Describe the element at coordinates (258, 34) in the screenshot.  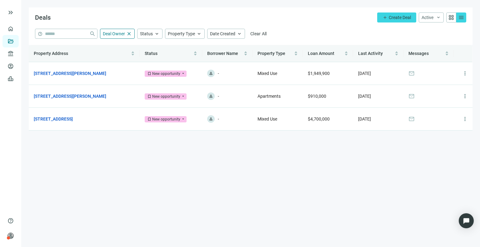
I see `button: Clear All` at that location.